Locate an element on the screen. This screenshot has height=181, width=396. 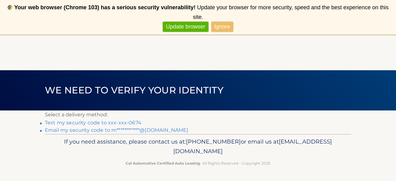
span: Update your browser for more security, speed and the best experience on this site. is located at coordinates (290, 12).